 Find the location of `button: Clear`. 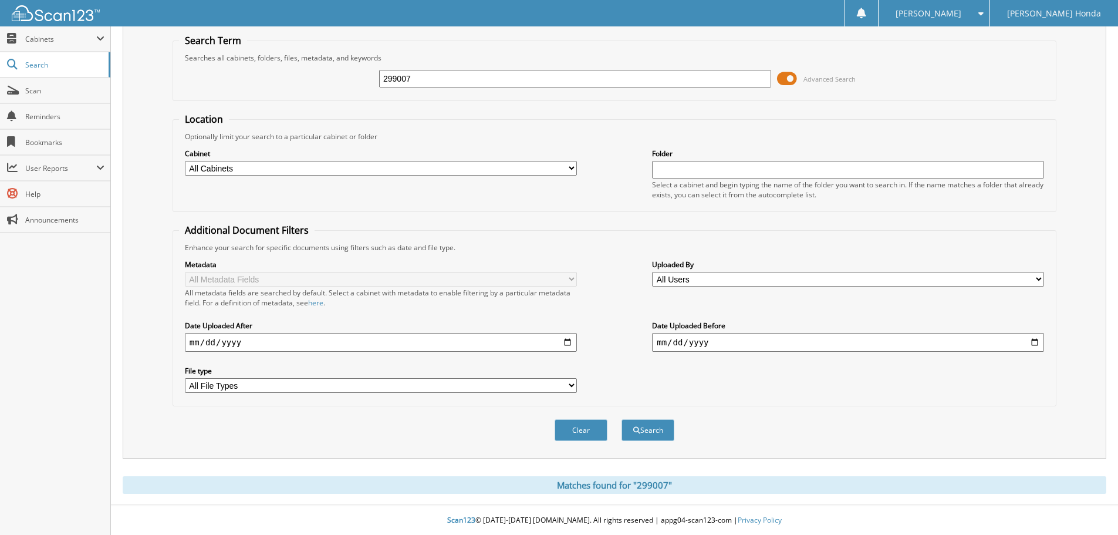

button: Clear is located at coordinates (581, 430).